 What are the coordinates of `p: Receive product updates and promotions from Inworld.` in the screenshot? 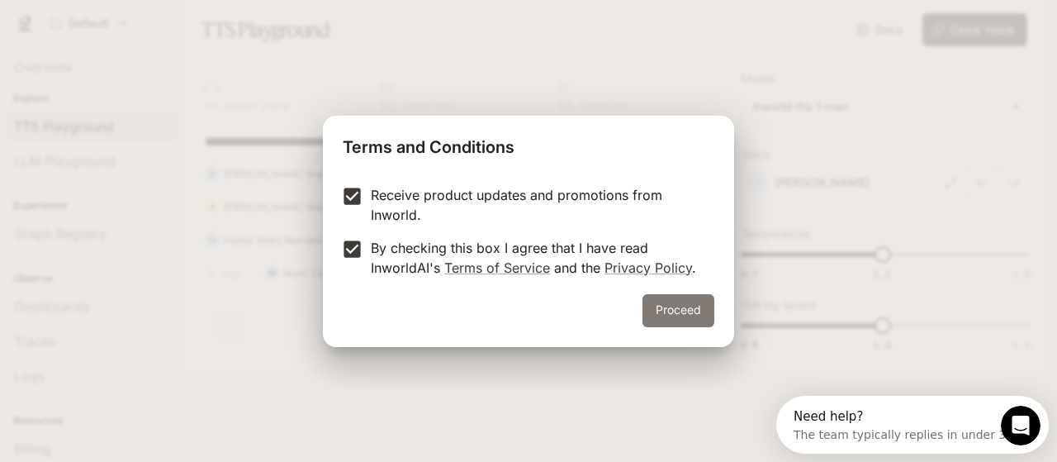 It's located at (536, 205).